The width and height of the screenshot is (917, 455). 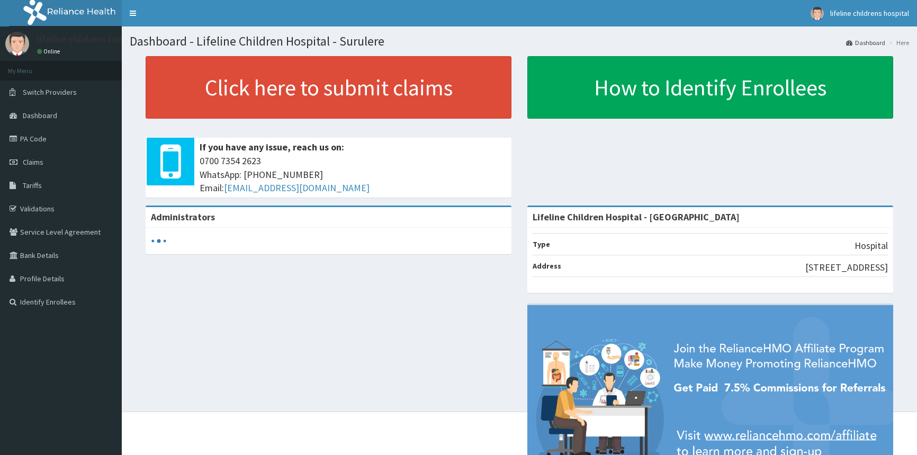 What do you see at coordinates (159, 241) in the screenshot?
I see `svg: audio-loading` at bounding box center [159, 241].